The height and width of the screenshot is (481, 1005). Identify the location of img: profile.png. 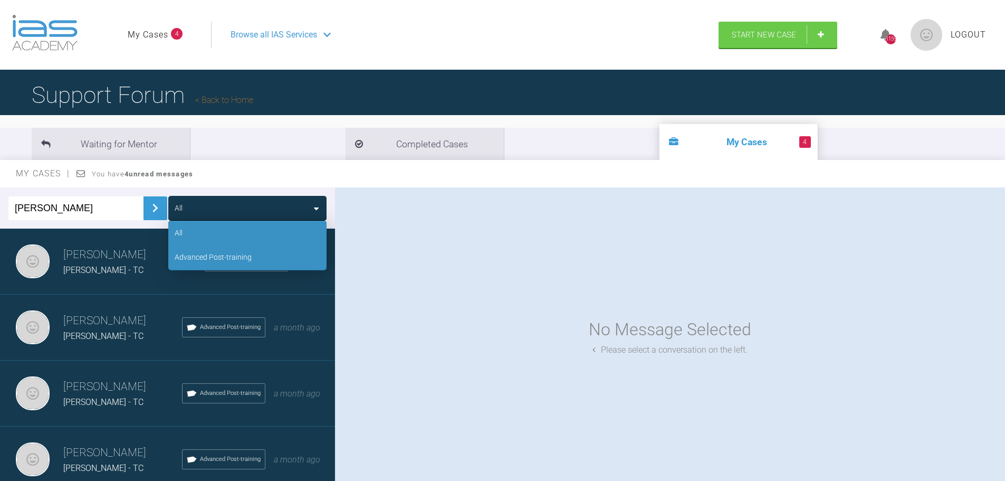
(927, 35).